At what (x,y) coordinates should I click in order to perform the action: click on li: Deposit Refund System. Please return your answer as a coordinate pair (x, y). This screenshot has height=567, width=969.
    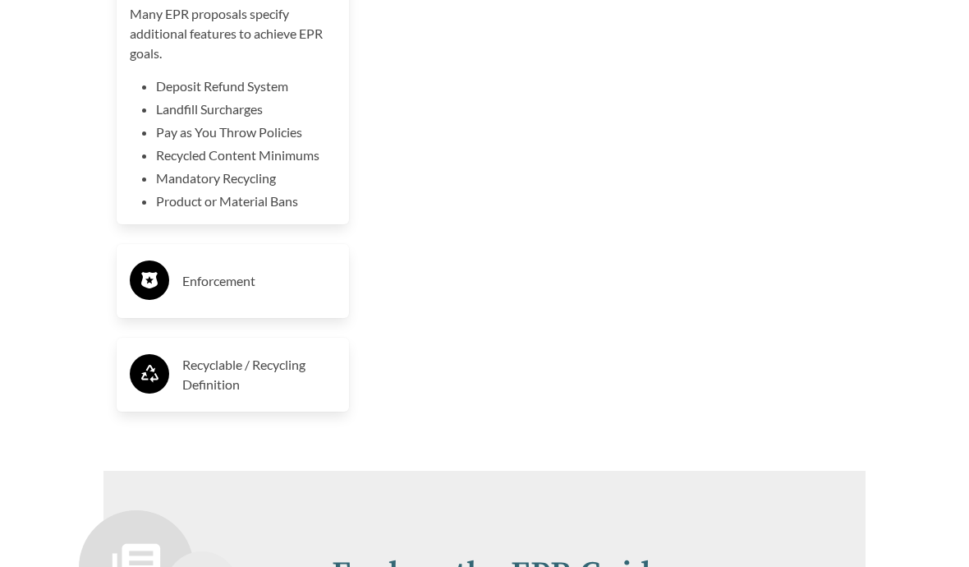
    Looking at the image, I should click on (246, 87).